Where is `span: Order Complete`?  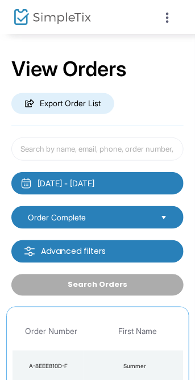
span: Order Complete is located at coordinates (89, 218).